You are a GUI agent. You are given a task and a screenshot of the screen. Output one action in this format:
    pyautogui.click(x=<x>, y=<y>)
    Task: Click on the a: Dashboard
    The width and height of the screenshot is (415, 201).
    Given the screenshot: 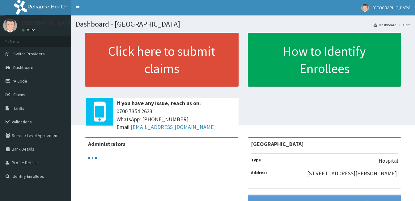 What is the action you would take?
    pyautogui.click(x=385, y=25)
    